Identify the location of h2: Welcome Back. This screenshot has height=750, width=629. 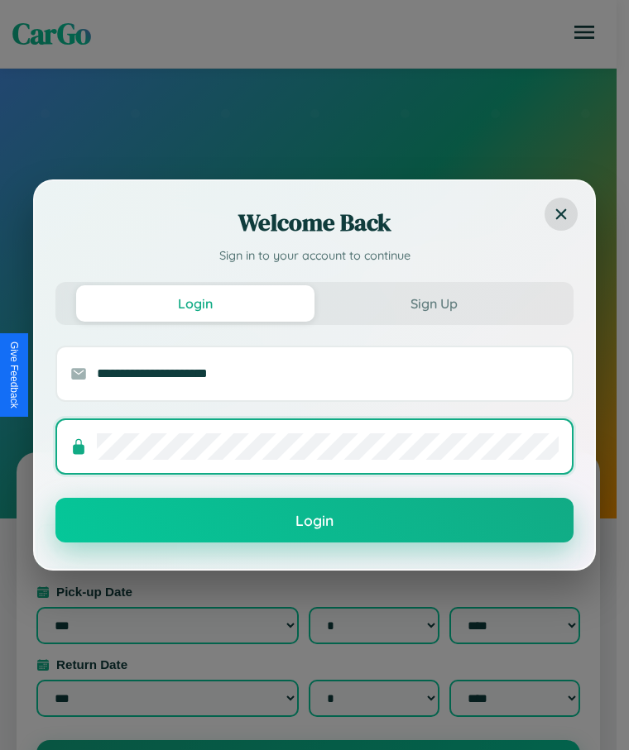
(314, 223).